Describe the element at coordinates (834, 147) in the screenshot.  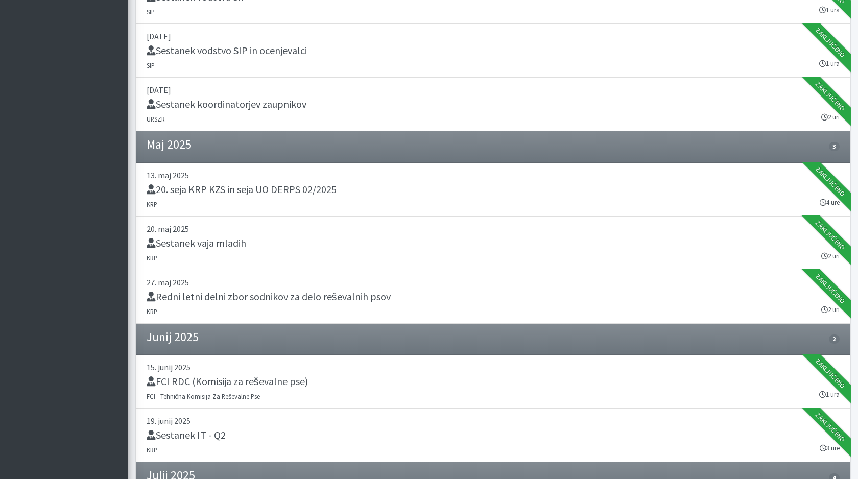
I see `span: 3` at that location.